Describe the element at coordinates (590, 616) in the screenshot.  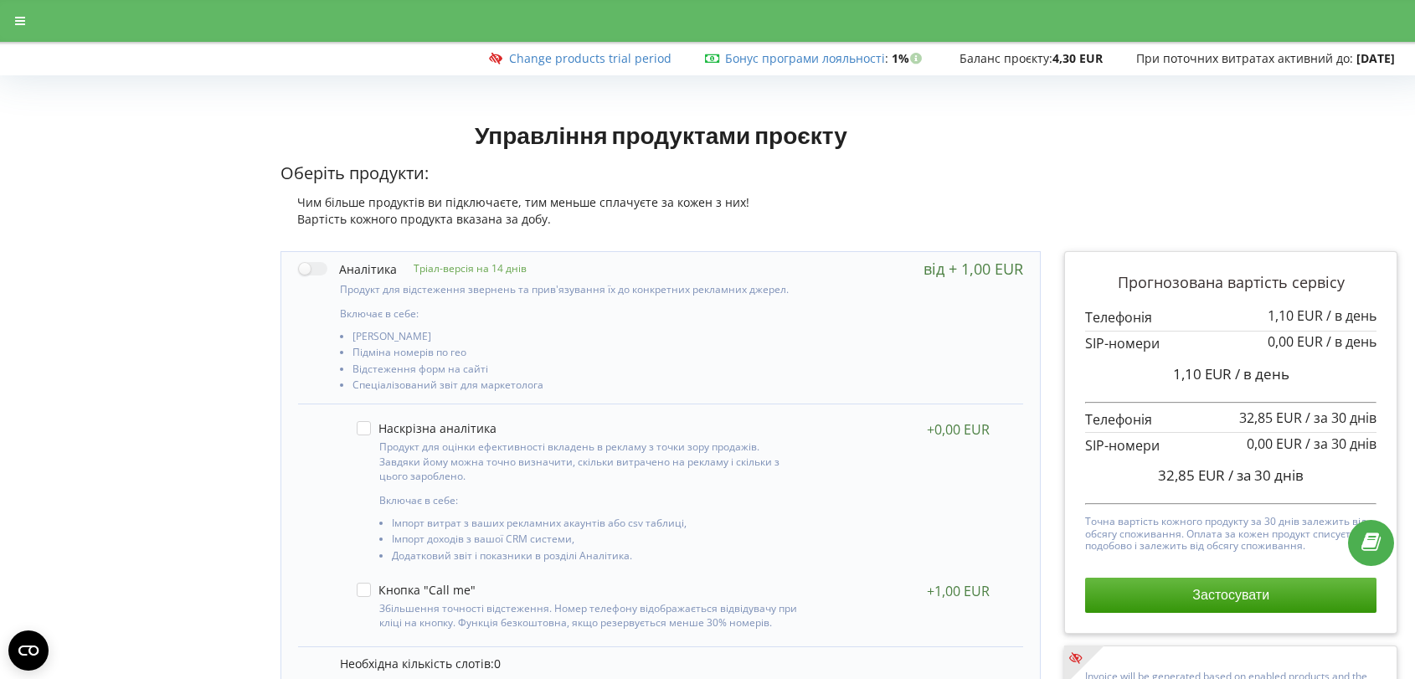
I see `p: Збільшення точності відстеження. Номер телефону відображається відвідувачу при кліці на кнопку. Ф...` at that location.